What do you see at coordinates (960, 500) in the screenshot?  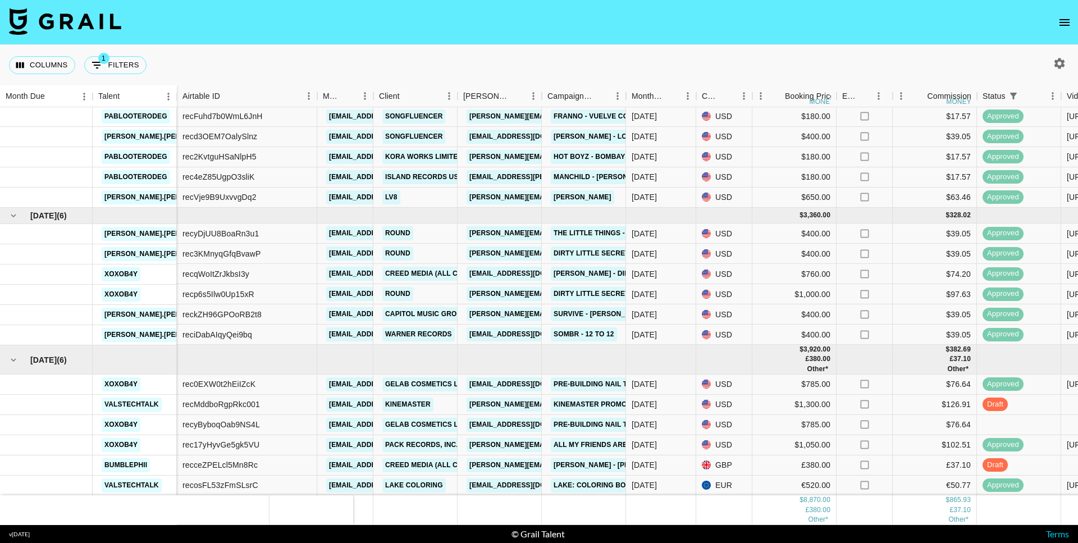 I see `div: 865.93` at bounding box center [960, 500].